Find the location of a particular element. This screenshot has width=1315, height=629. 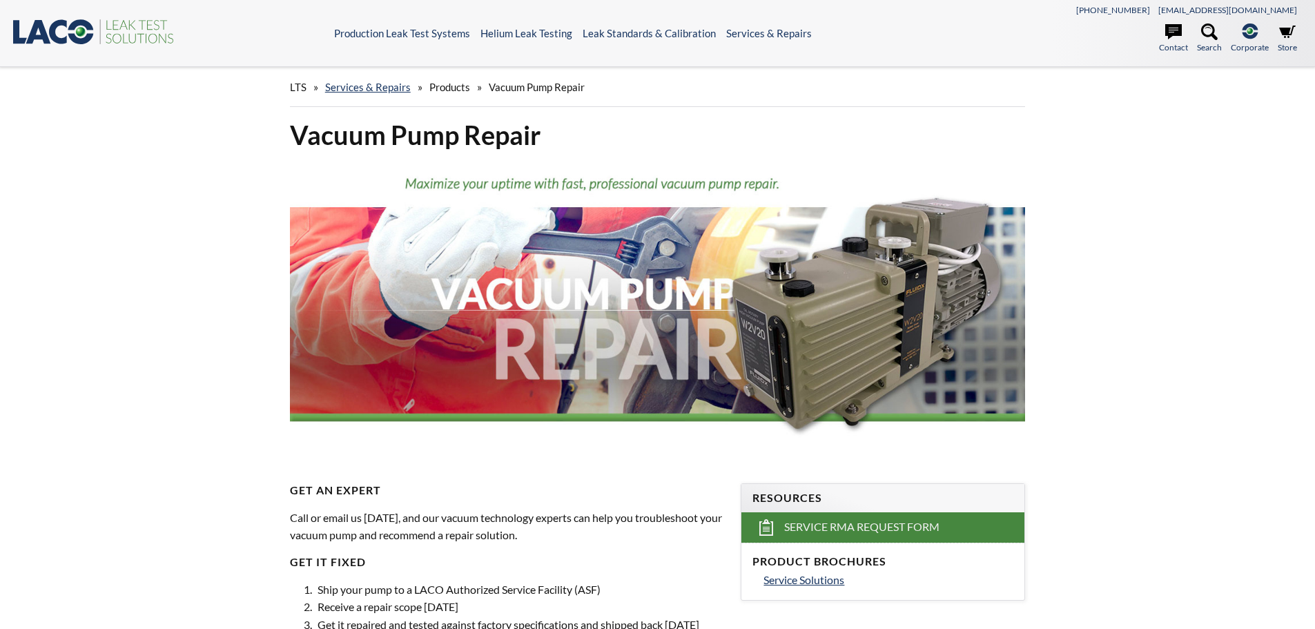

a: Leak Standards & Calibration is located at coordinates (649, 33).